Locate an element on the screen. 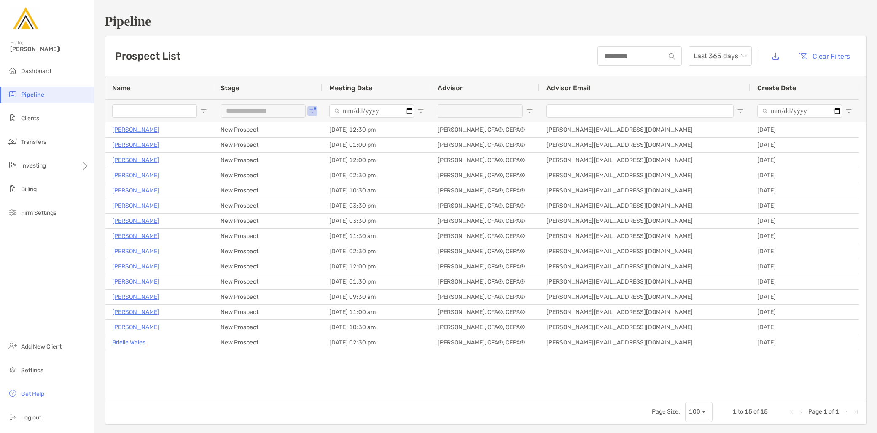 Image resolution: width=877 pixels, height=433 pixels. span: Create Date is located at coordinates (777, 88).